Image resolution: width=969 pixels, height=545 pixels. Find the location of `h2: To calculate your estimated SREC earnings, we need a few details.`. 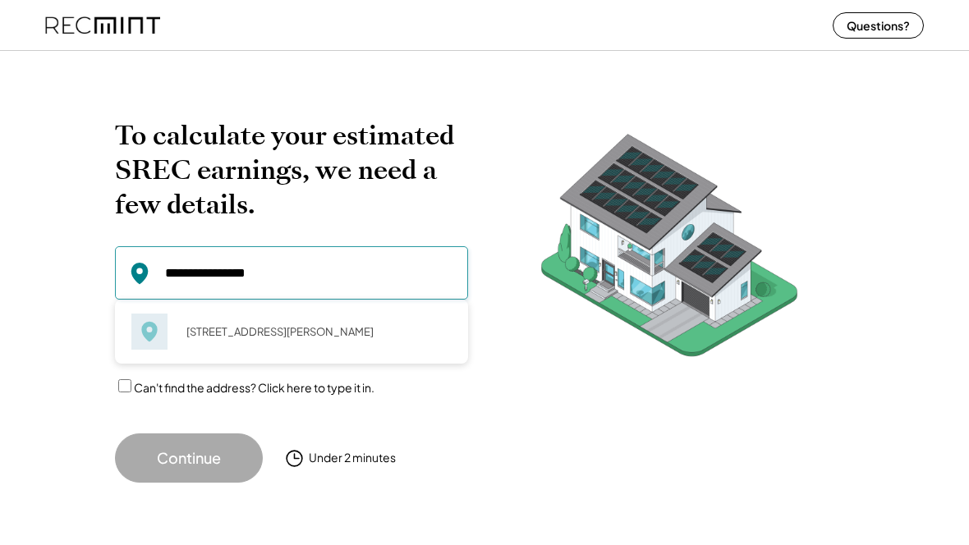

h2: To calculate your estimated SREC earnings, we need a few details. is located at coordinates (291, 170).